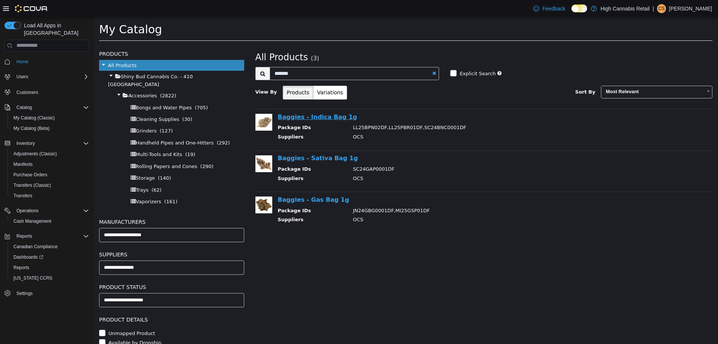 This screenshot has height=344, width=718. Describe the element at coordinates (50, 278) in the screenshot. I see `span: Washington CCRS` at that location.